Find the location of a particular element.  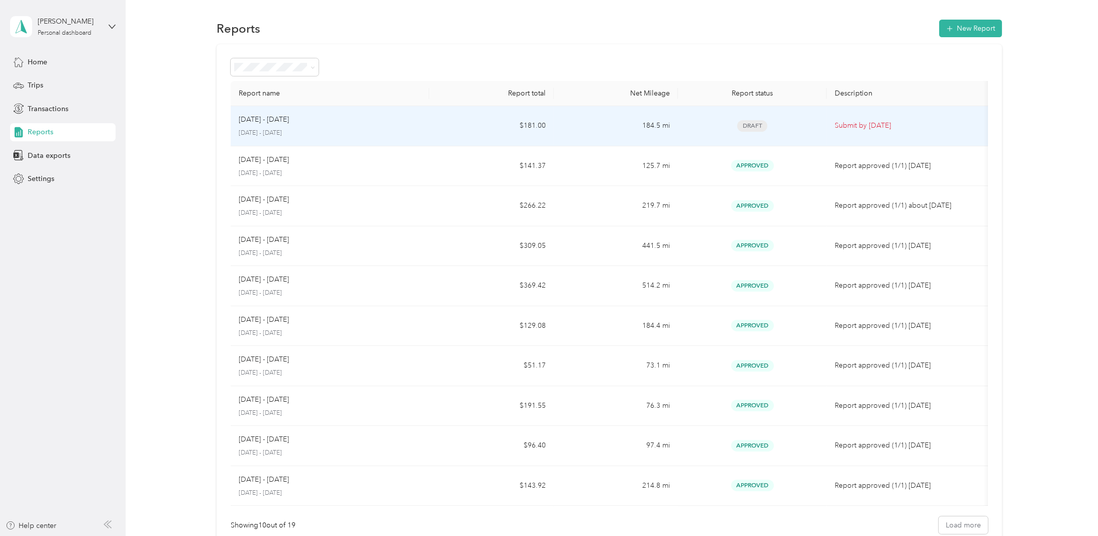

td: 514.2 mi is located at coordinates (616, 286).